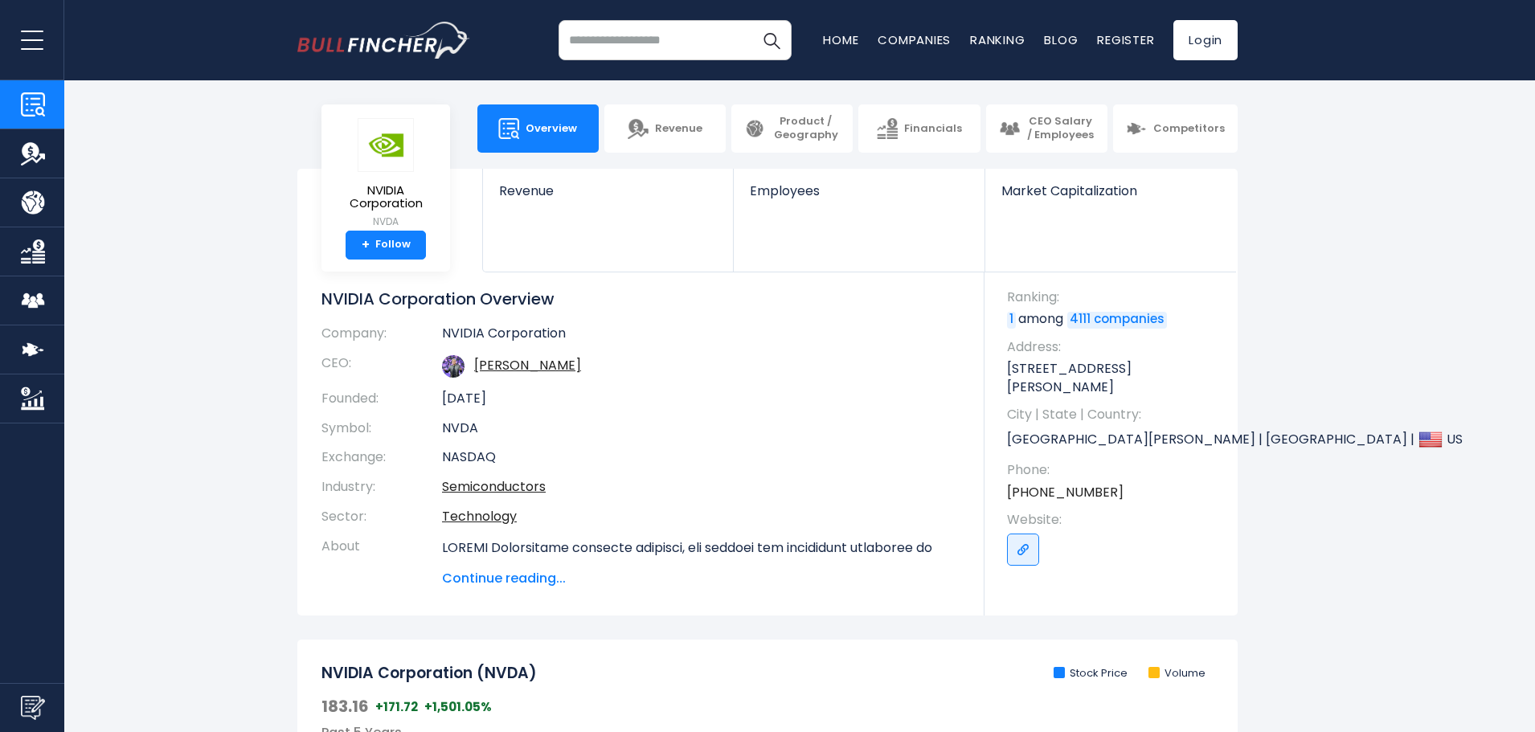 The height and width of the screenshot is (732, 1535). What do you see at coordinates (1061, 39) in the screenshot?
I see `a: Blog` at bounding box center [1061, 39].